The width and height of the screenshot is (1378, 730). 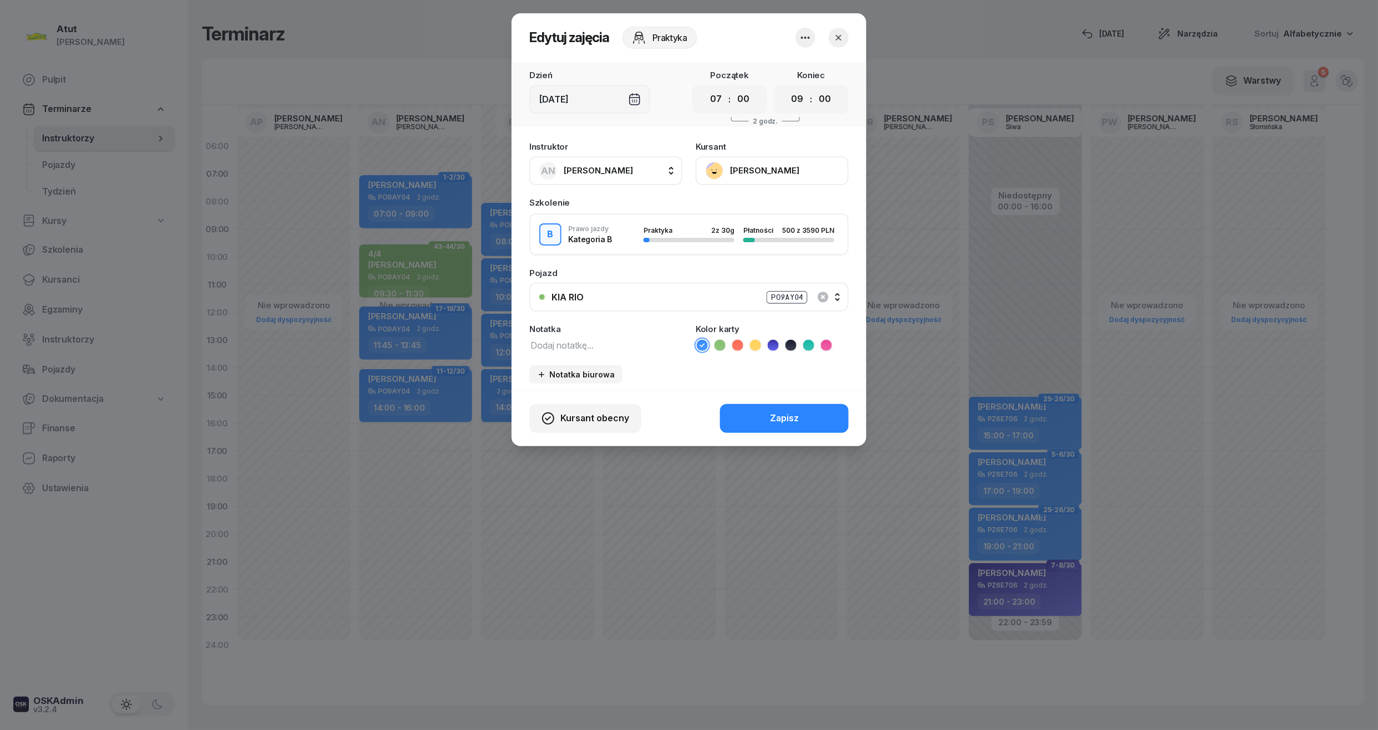 What do you see at coordinates (568, 297) in the screenshot?
I see `div: KIA RIO` at bounding box center [568, 297].